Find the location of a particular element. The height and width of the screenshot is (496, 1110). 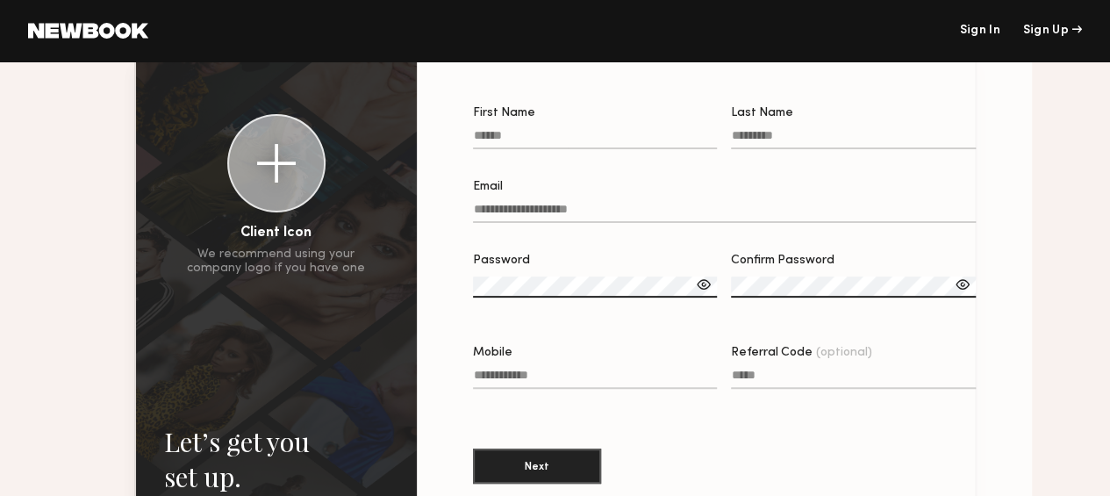

input: Referral Code(optional) is located at coordinates (853, 378).